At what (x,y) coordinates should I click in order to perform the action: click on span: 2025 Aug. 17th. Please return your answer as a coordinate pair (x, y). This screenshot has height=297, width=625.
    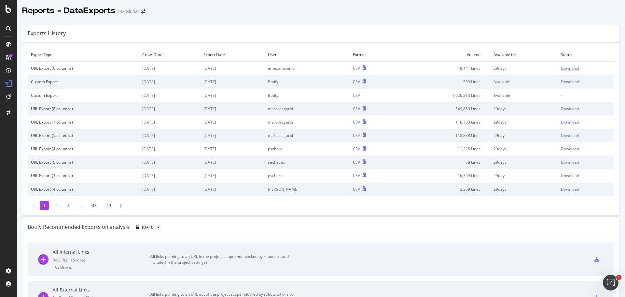
    Looking at the image, I should click on (148, 227).